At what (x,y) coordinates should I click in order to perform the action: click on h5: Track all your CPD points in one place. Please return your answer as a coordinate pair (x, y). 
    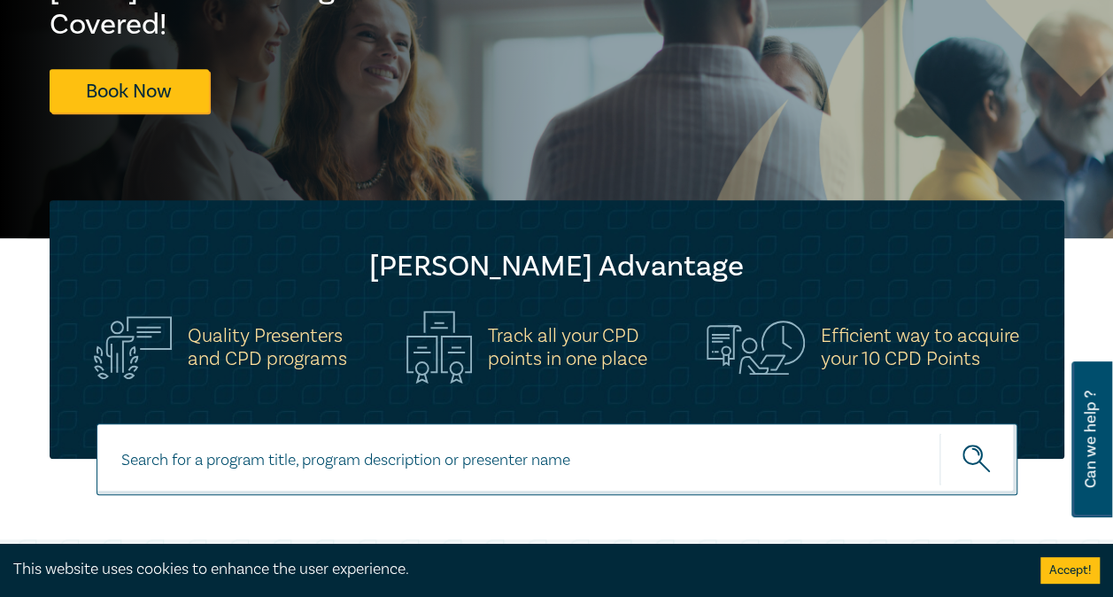
    Looking at the image, I should click on (567, 347).